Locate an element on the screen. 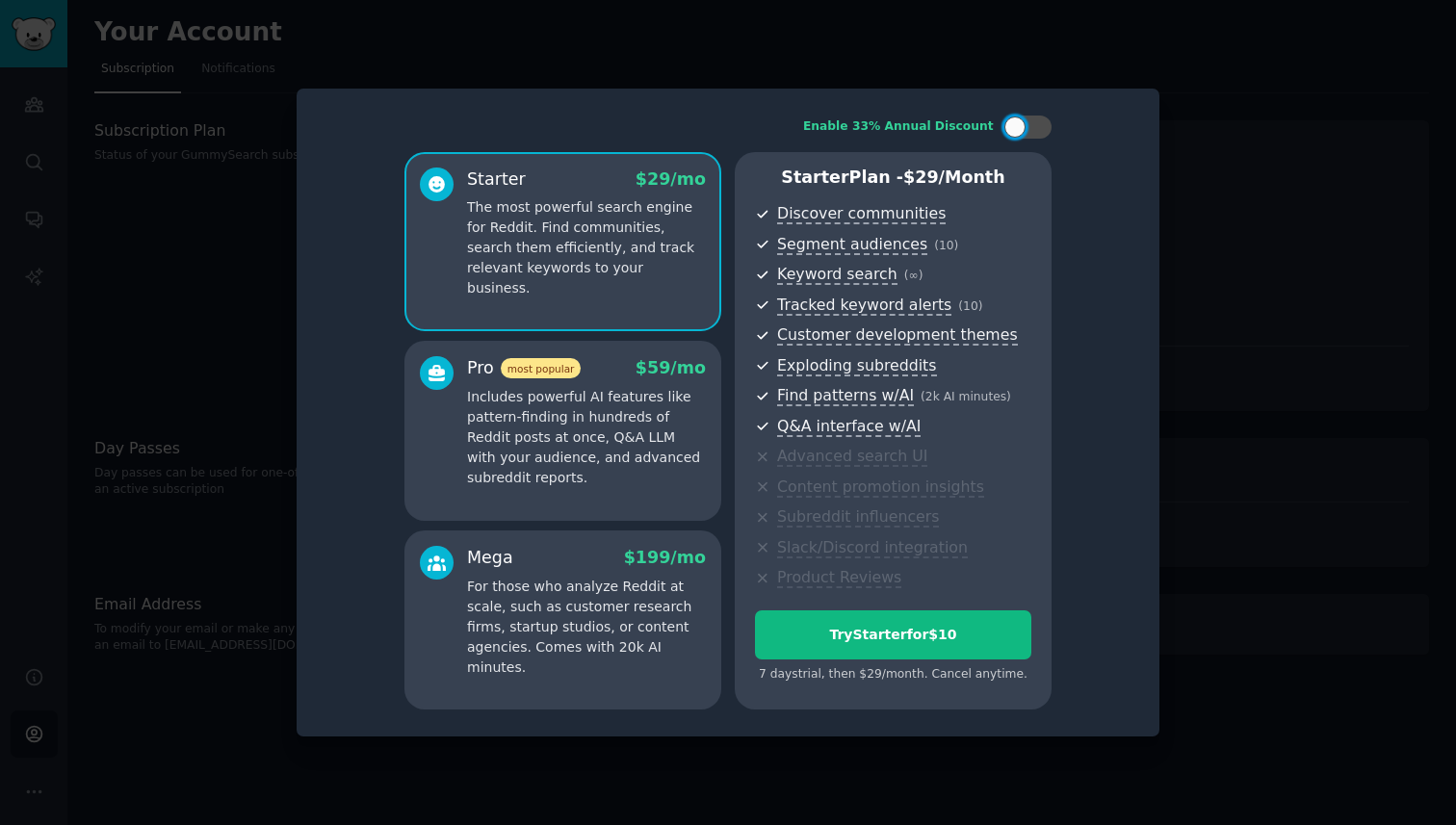 This screenshot has height=825, width=1456. span: ( 2k AI minutes ) is located at coordinates (965, 396).